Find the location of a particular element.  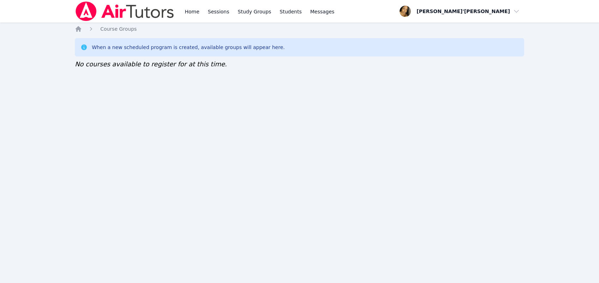

span: Messages is located at coordinates (322, 12).